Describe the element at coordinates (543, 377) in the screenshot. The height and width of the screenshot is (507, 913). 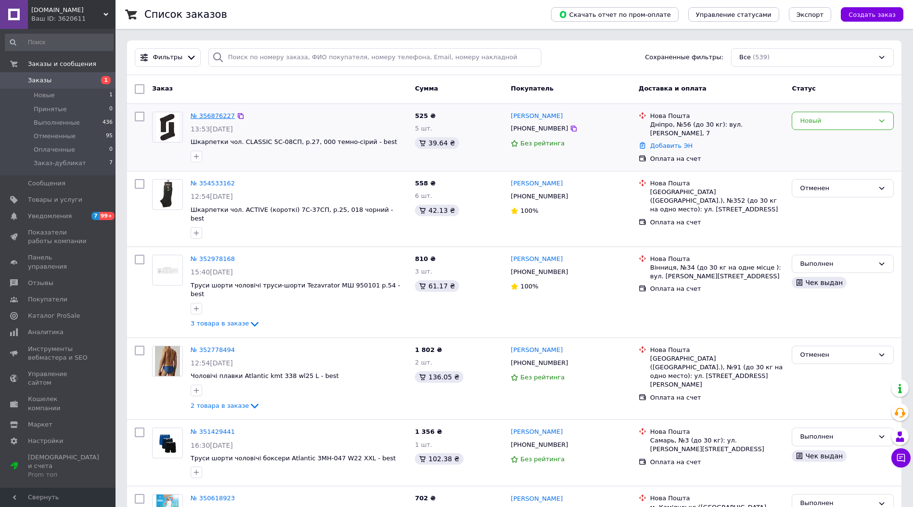
I see `span: Без рейтинга` at that location.